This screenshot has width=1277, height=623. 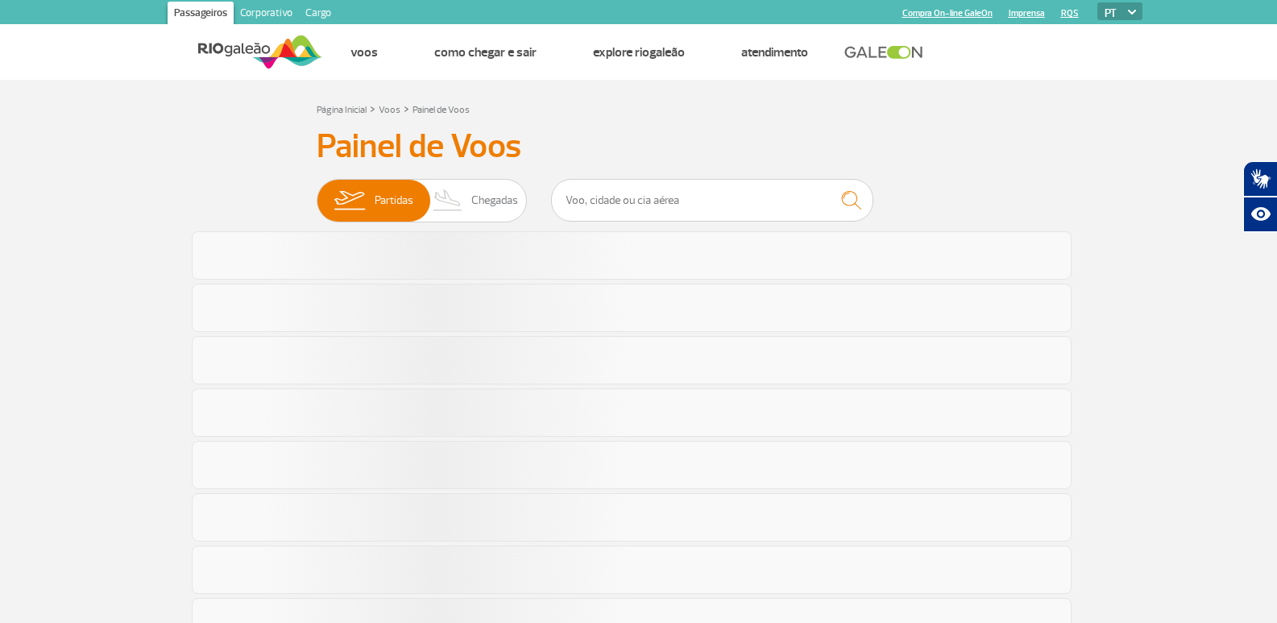 What do you see at coordinates (349, 201) in the screenshot?
I see `img: slider-embarque` at bounding box center [349, 201].